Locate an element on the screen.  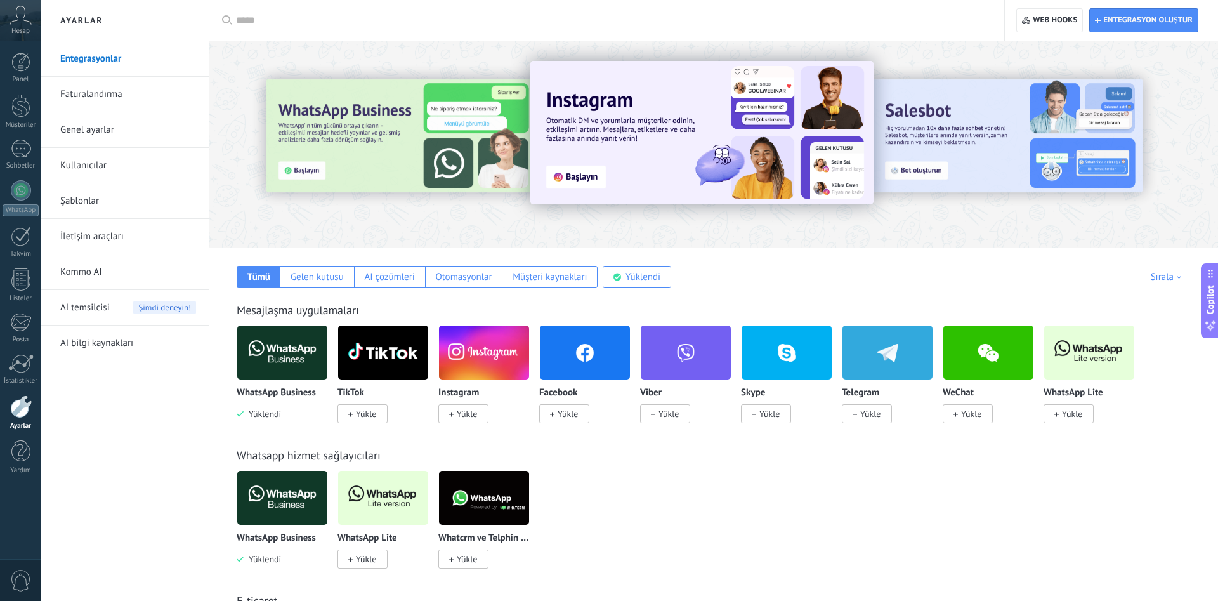
p: Skype is located at coordinates (753, 393).